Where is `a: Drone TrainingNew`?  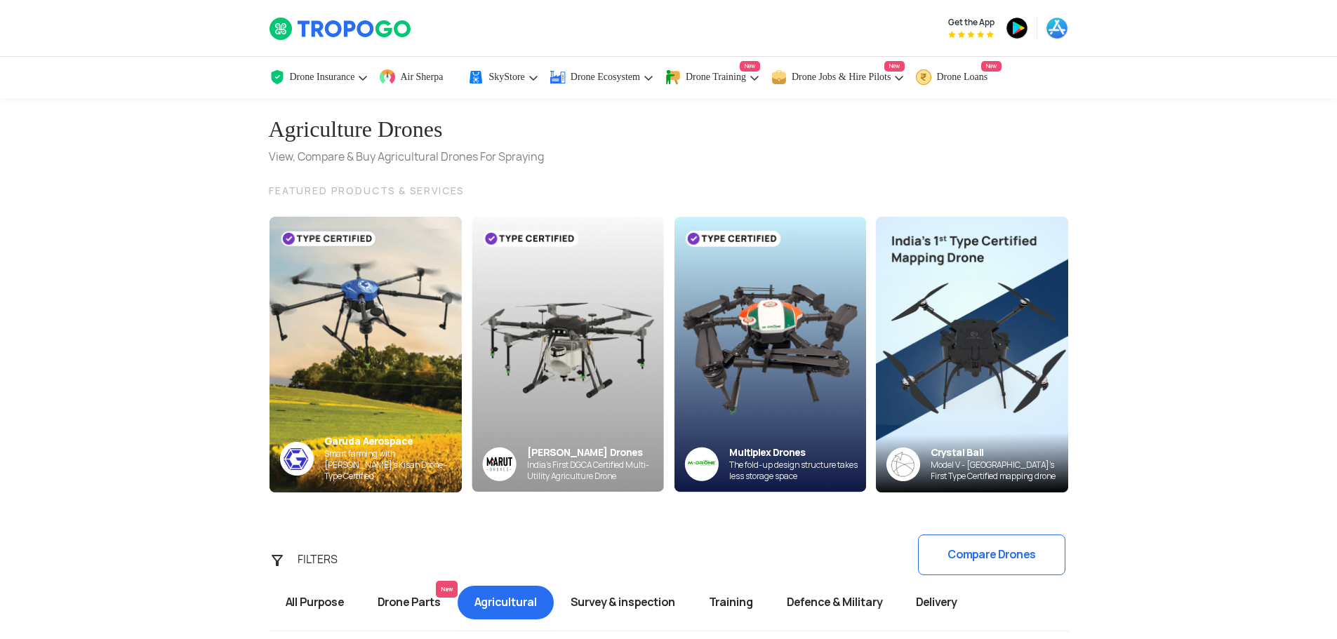 a: Drone TrainingNew is located at coordinates (712, 77).